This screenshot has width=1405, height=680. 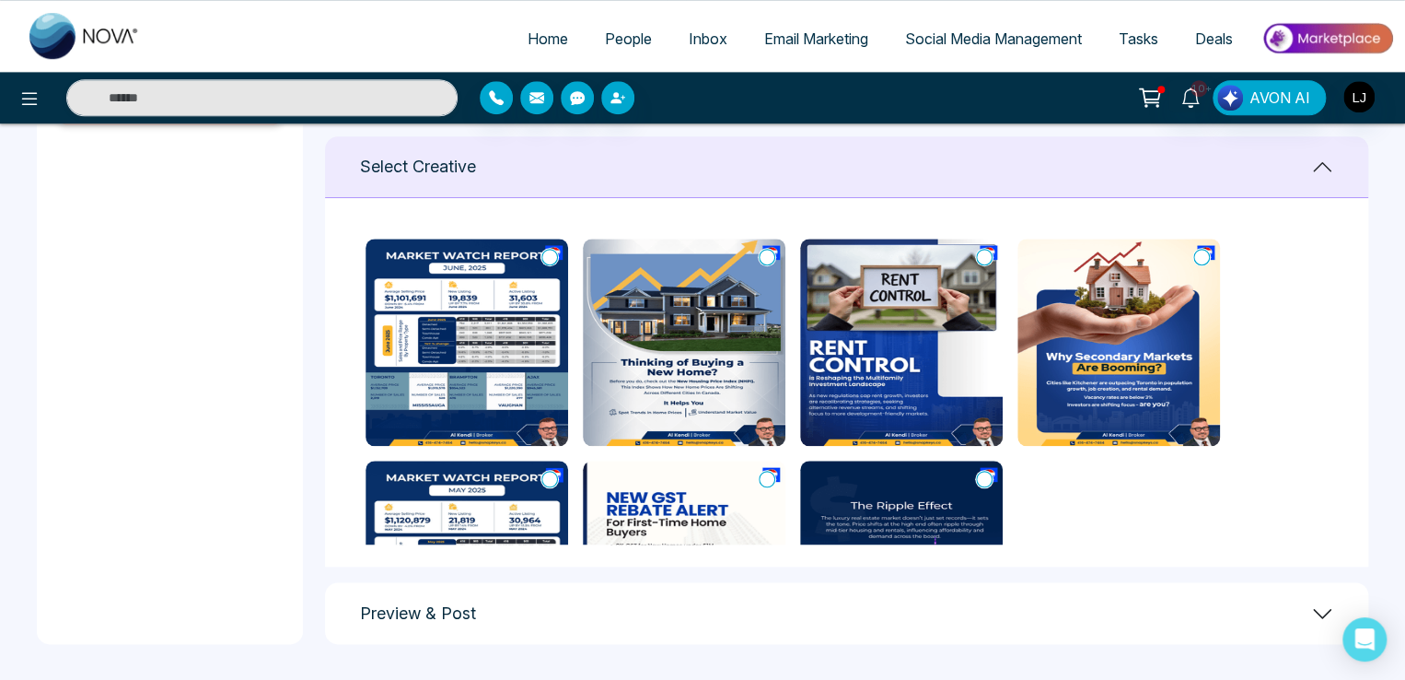 I want to click on span: Tasks, so click(x=1138, y=39).